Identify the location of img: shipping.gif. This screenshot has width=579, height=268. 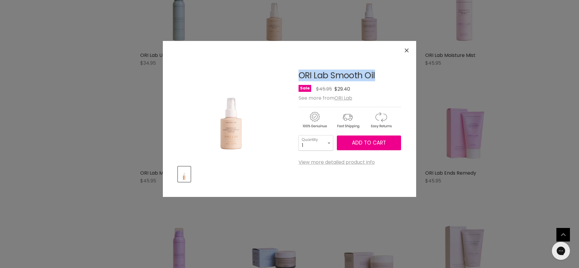
(348, 120).